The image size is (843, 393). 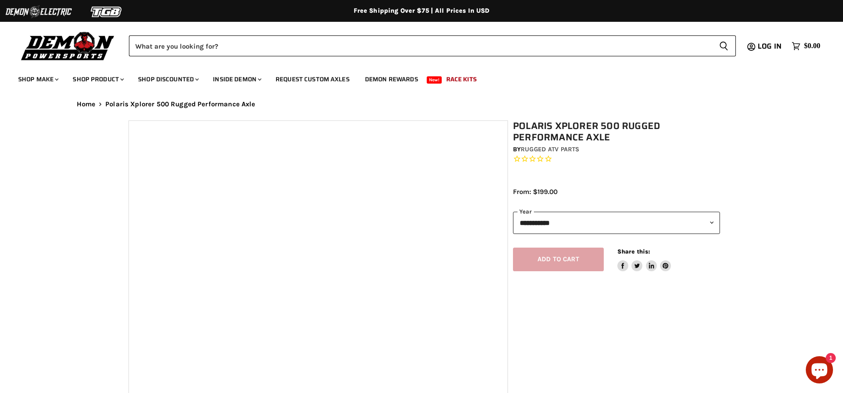 What do you see at coordinates (724, 46) in the screenshot?
I see `button: Search` at bounding box center [724, 46].